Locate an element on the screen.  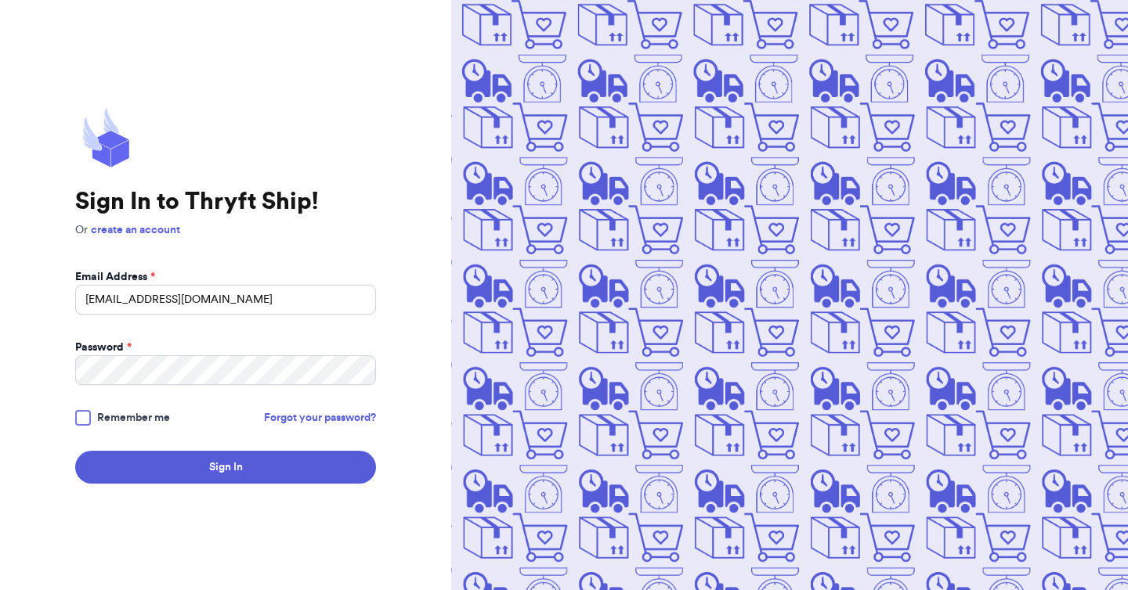
button: Sign In is located at coordinates (226, 468).